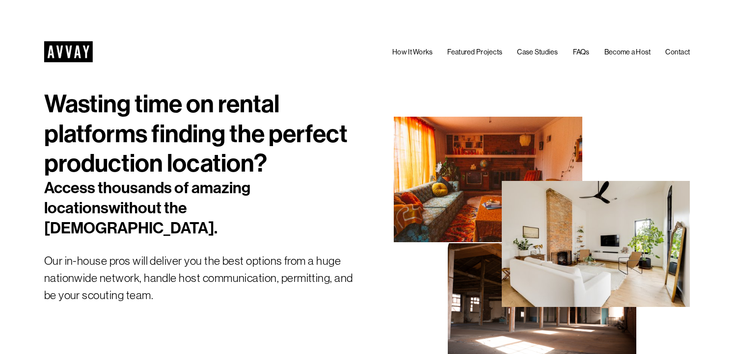  I want to click on img: AVVAY - The First Nationwide Location Scouting Co., so click(68, 52).